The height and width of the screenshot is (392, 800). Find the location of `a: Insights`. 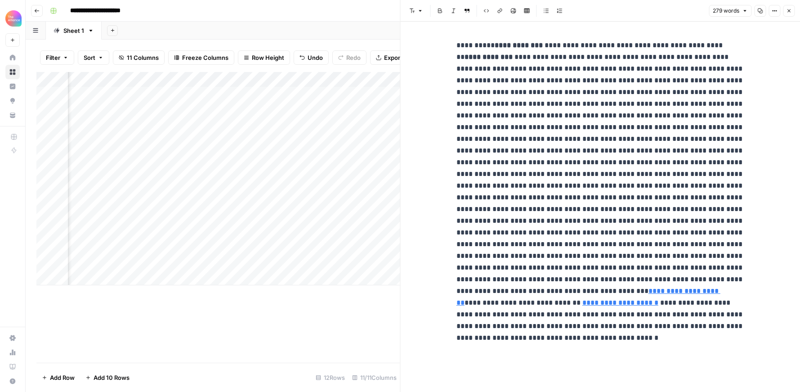

a: Insights is located at coordinates (13, 86).